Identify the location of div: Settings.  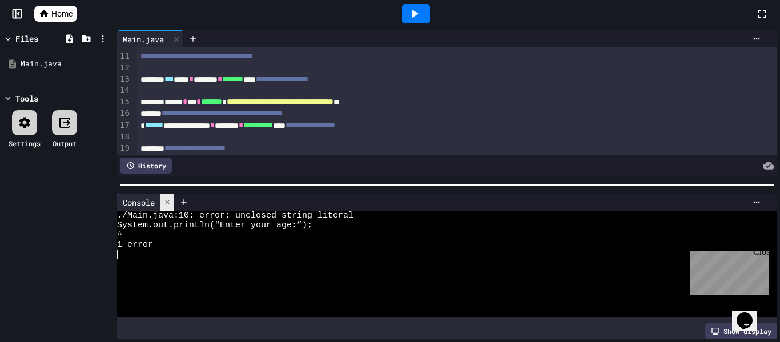
(25, 143).